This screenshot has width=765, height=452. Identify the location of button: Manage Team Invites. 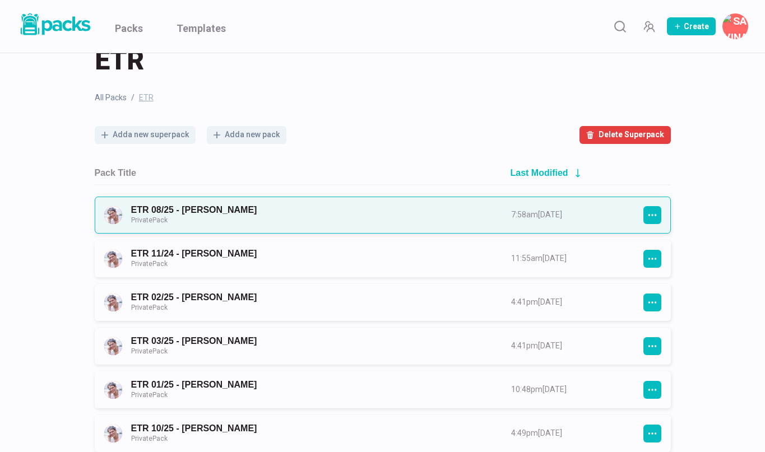
(649, 26).